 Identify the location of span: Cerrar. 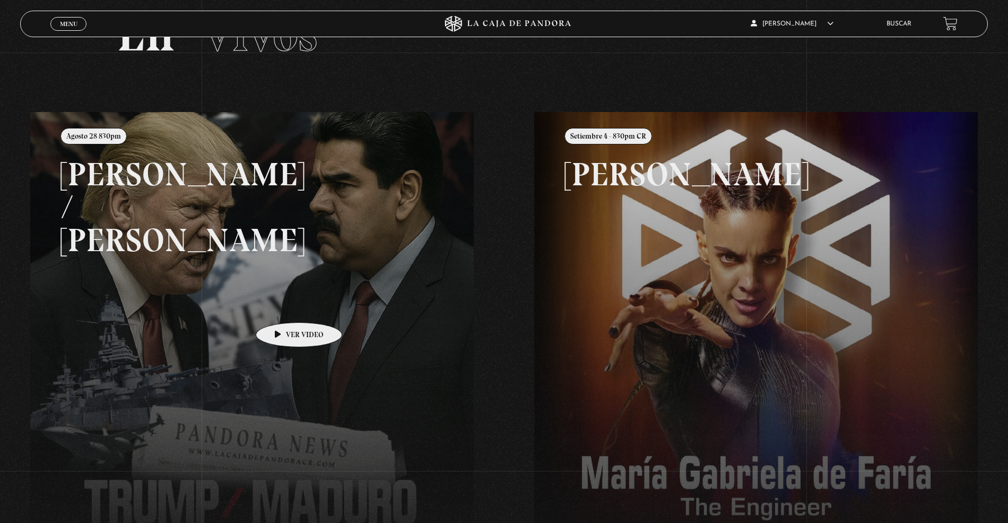
(68, 33).